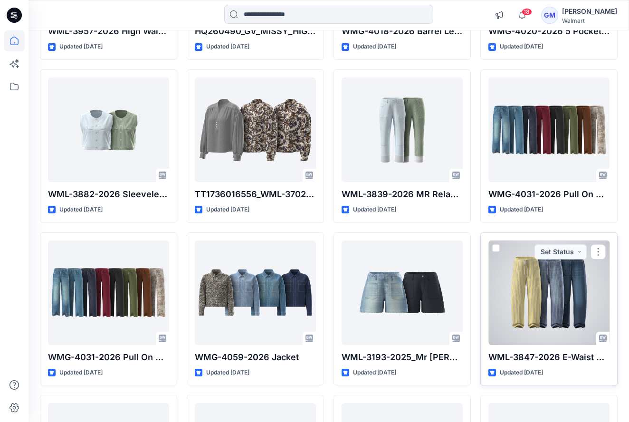  I want to click on div: GM, so click(550, 15).